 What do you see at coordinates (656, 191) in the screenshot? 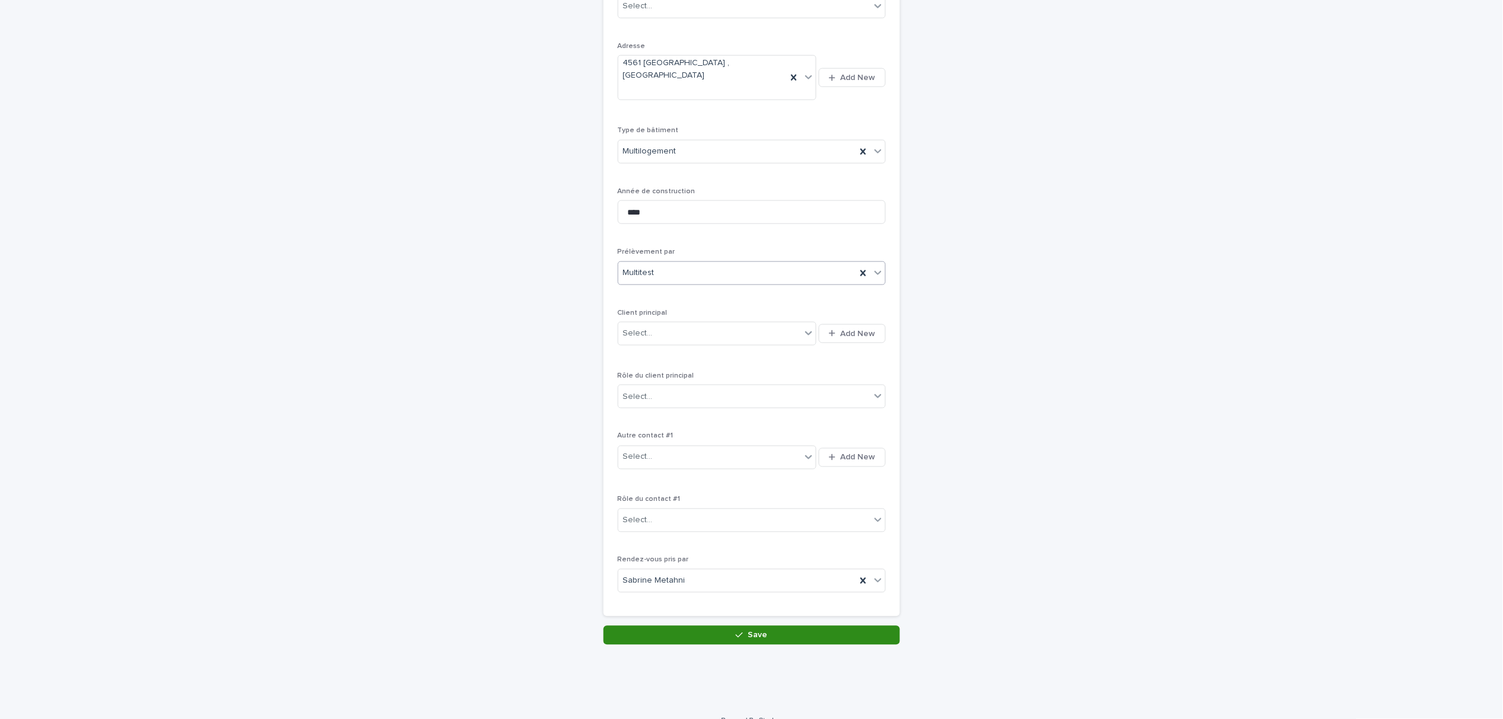
I see `span: Année de construction` at bounding box center [656, 191].